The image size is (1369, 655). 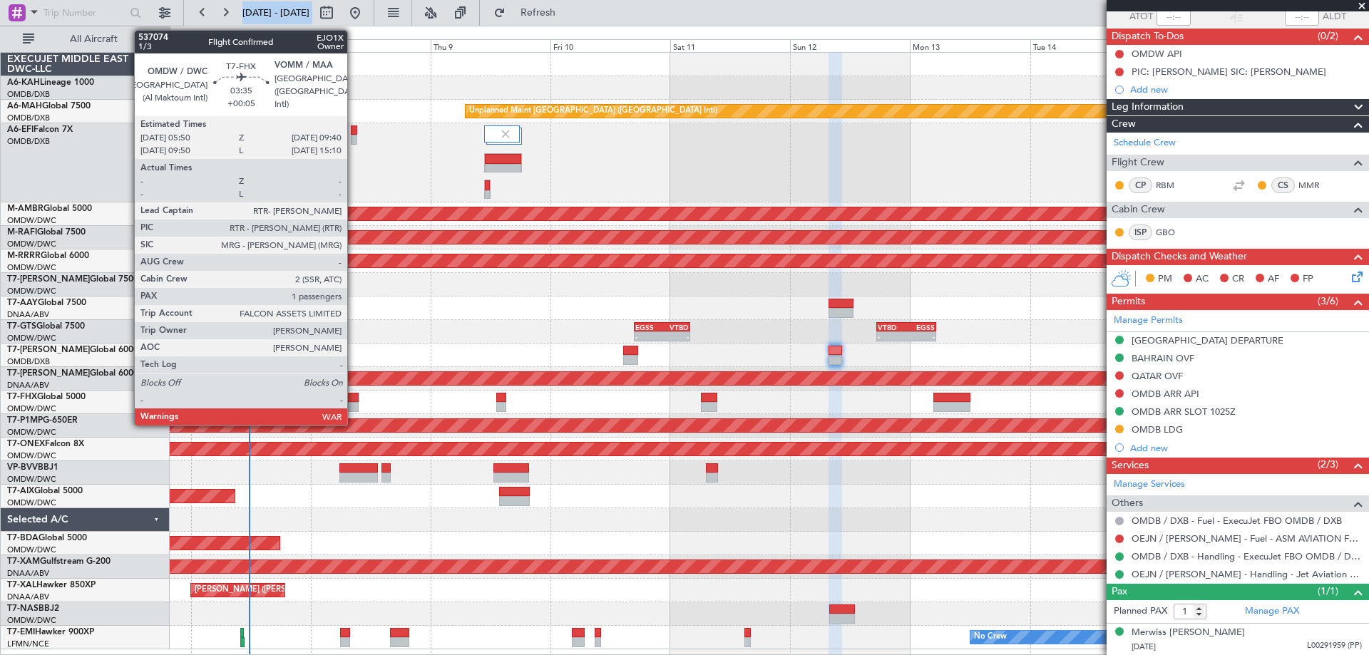 What do you see at coordinates (47, 538) in the screenshot?
I see `a: T7-BDAGlobal 5000` at bounding box center [47, 538].